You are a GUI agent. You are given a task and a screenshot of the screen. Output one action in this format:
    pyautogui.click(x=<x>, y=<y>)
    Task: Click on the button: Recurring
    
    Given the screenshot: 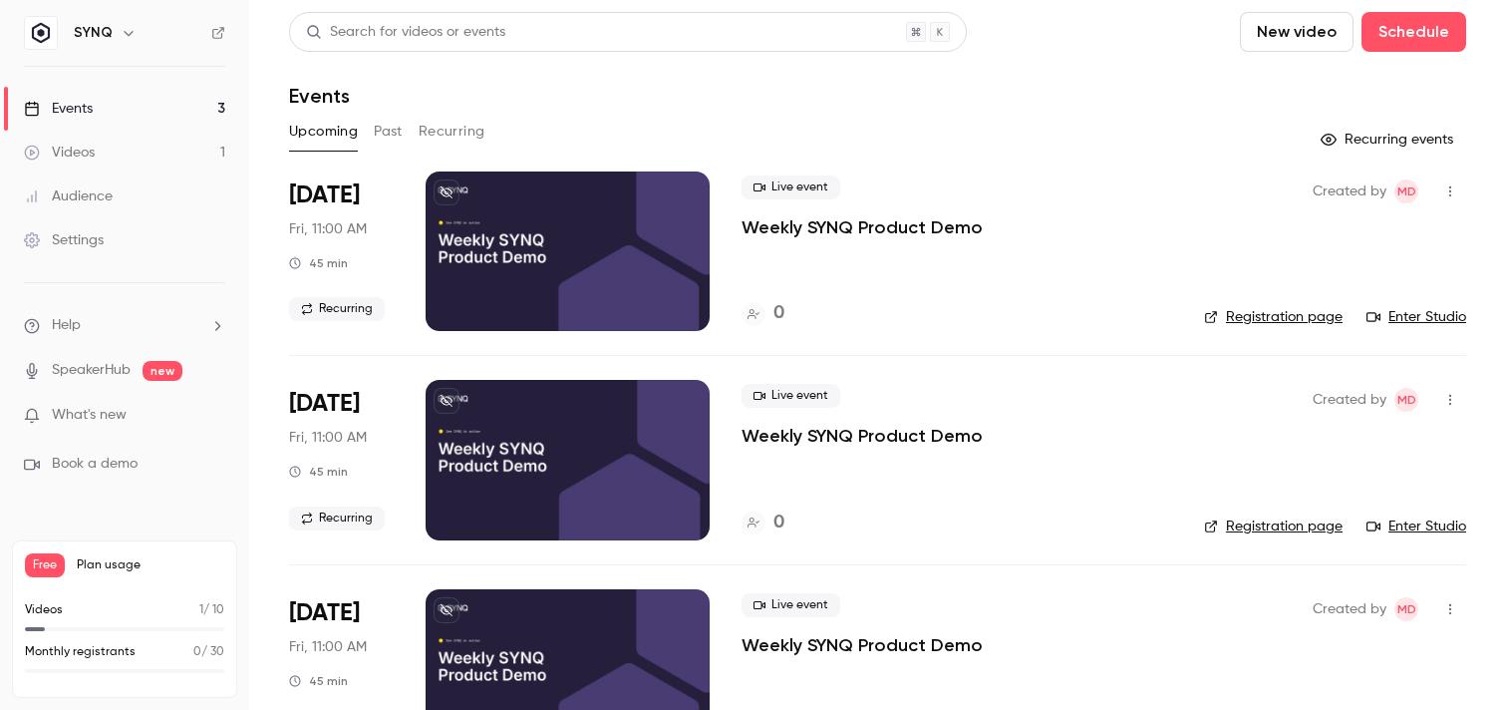 What is the action you would take?
    pyautogui.click(x=452, y=132)
    